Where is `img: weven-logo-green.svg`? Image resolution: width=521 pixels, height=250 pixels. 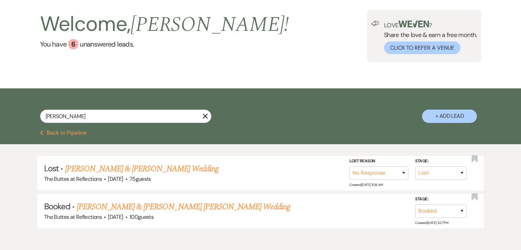 img: weven-logo-green.svg is located at coordinates (413, 24).